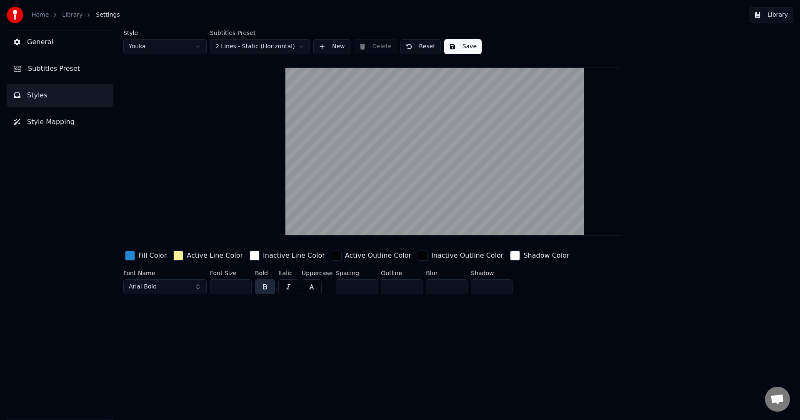 The height and width of the screenshot is (420, 800). I want to click on button: Fill Color, so click(146, 256).